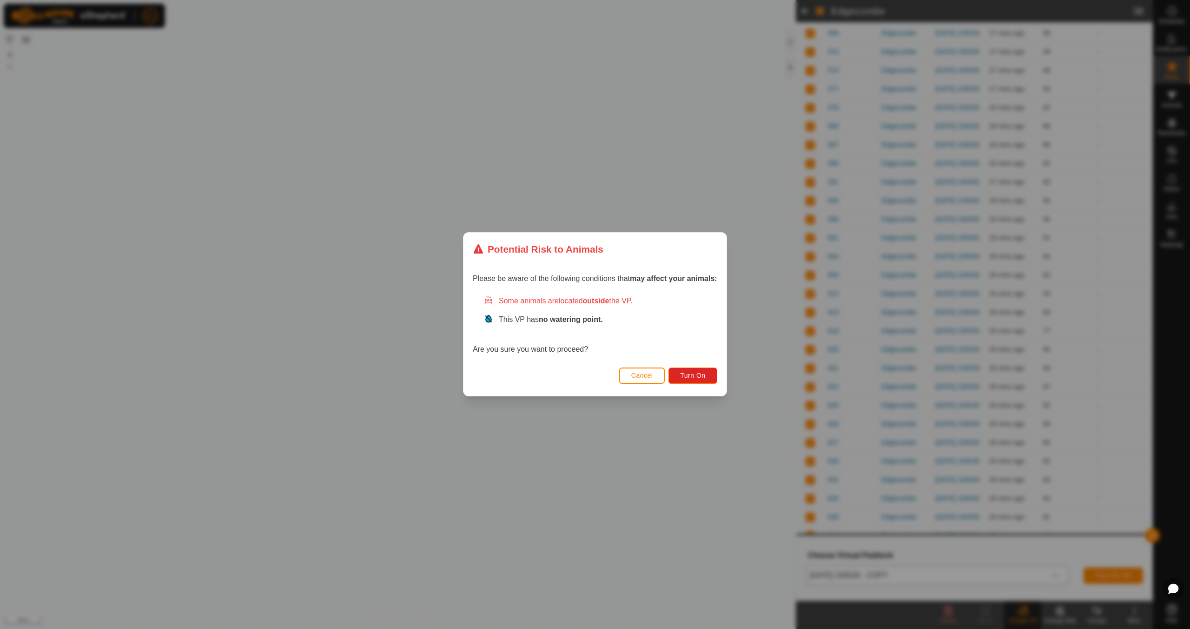  What do you see at coordinates (596, 301) in the screenshot?
I see `span: located the VP.` at bounding box center [596, 301].